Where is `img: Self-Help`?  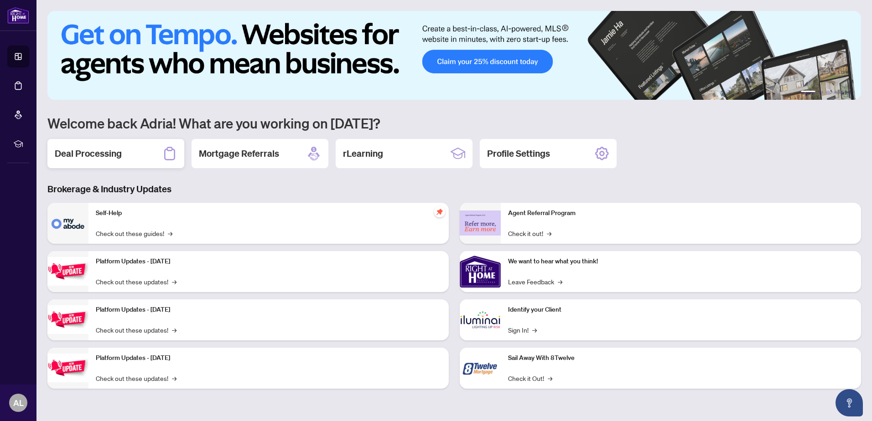
img: Self-Help is located at coordinates (68, 223).